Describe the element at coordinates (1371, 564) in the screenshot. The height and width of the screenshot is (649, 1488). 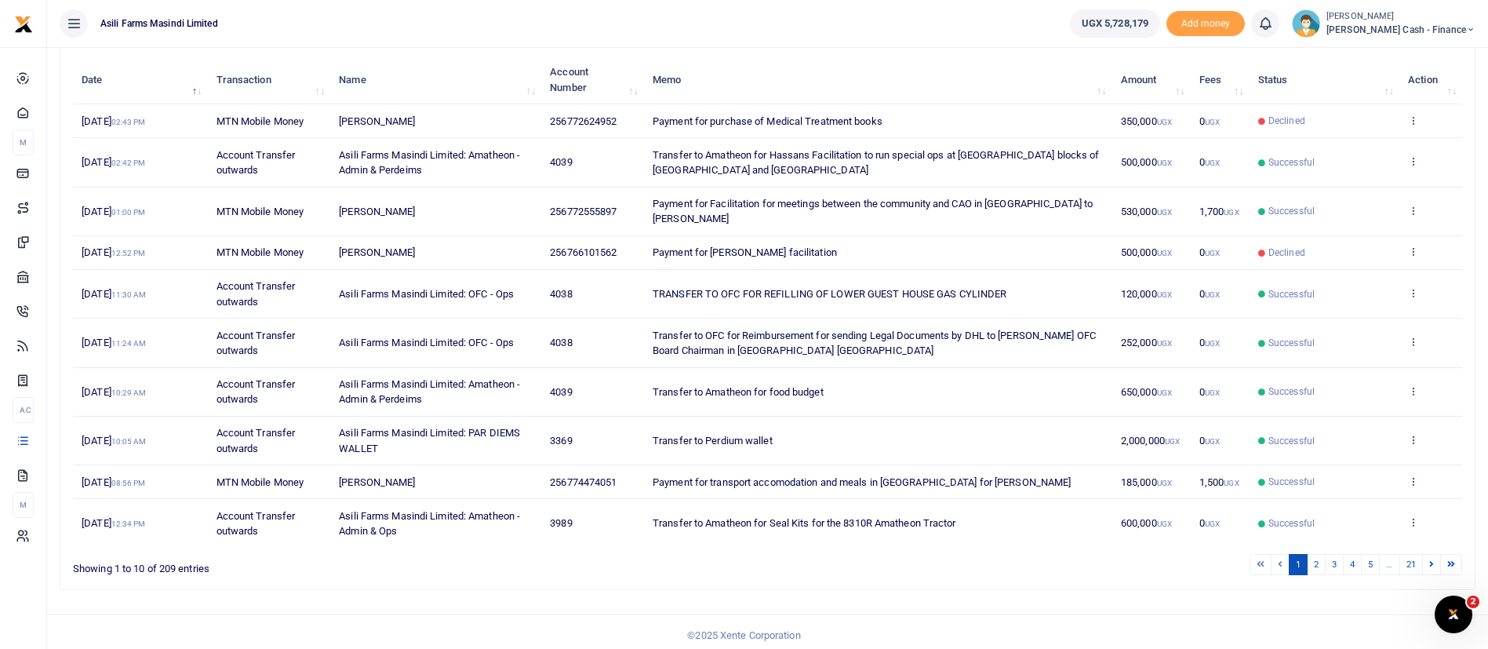
I see `a: 5` at that location.